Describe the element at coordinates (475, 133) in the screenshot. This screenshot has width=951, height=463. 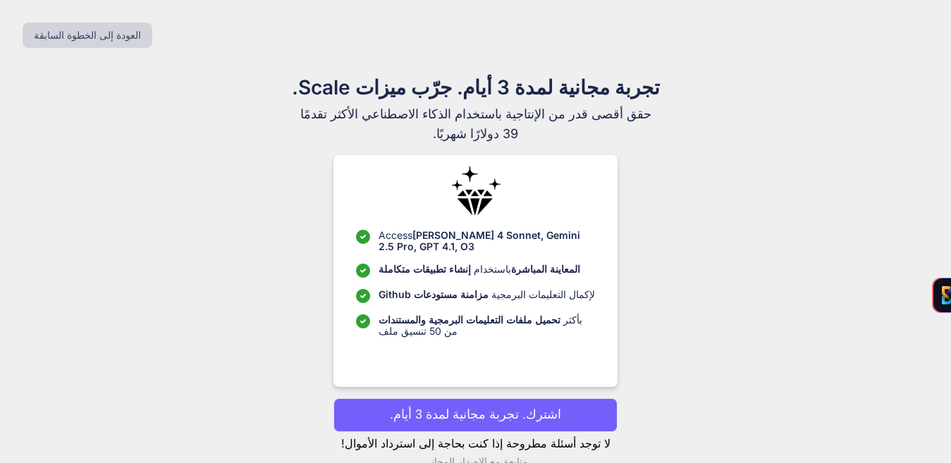
I see `font: 39 دولارًا شهريًا.` at that location.